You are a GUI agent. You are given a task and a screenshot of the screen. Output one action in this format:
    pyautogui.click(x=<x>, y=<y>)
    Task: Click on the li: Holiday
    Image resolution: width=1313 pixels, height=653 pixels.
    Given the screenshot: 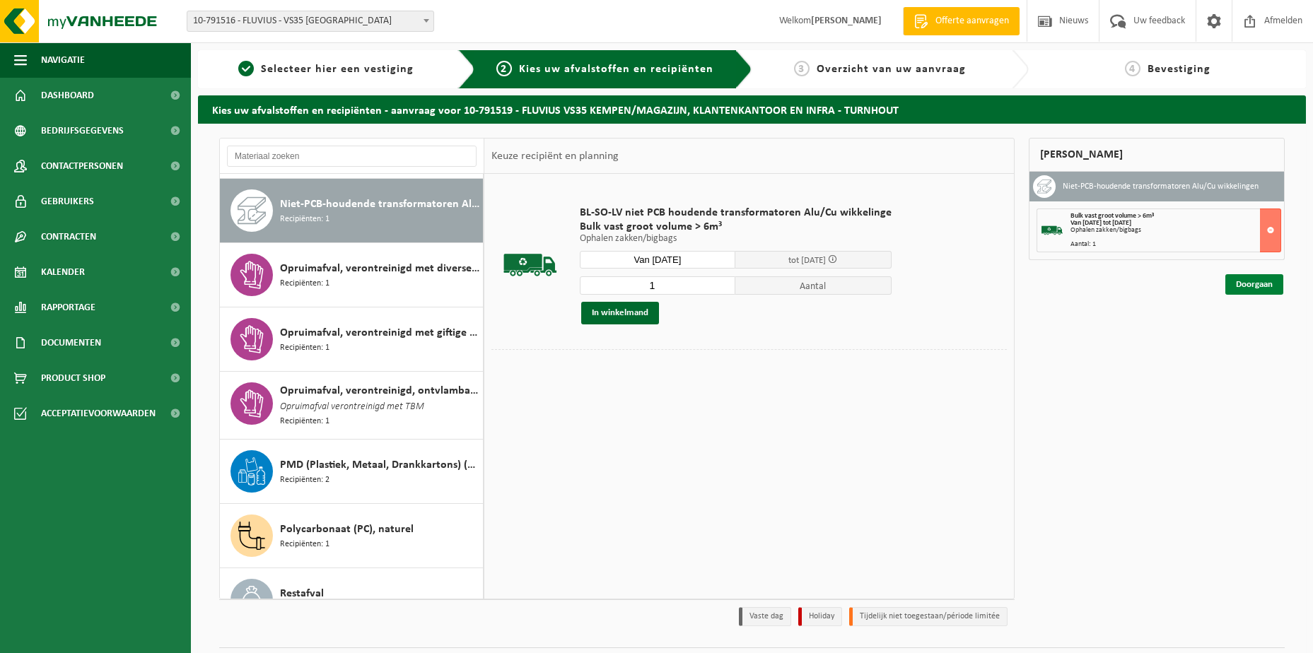 What is the action you would take?
    pyautogui.click(x=820, y=616)
    